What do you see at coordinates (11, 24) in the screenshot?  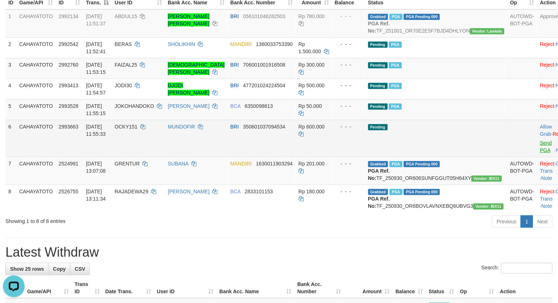 I see `td: 1` at bounding box center [11, 24].